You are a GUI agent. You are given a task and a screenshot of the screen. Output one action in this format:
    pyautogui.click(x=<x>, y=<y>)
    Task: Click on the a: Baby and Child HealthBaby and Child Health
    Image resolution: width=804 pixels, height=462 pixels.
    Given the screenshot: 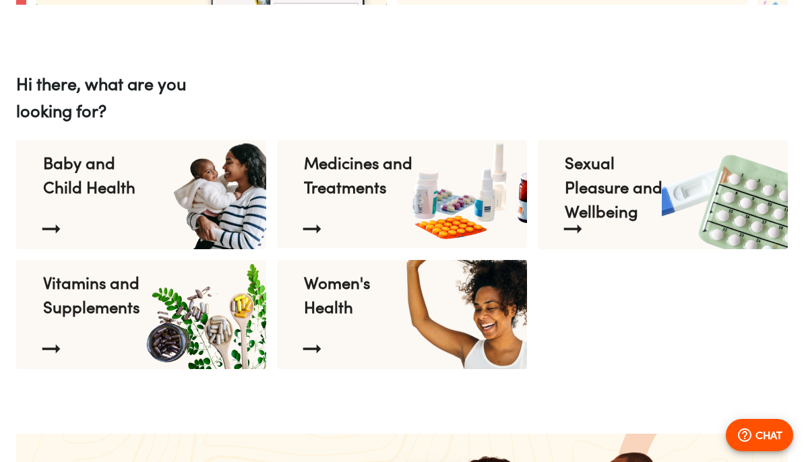 What is the action you would take?
    pyautogui.click(x=141, y=195)
    